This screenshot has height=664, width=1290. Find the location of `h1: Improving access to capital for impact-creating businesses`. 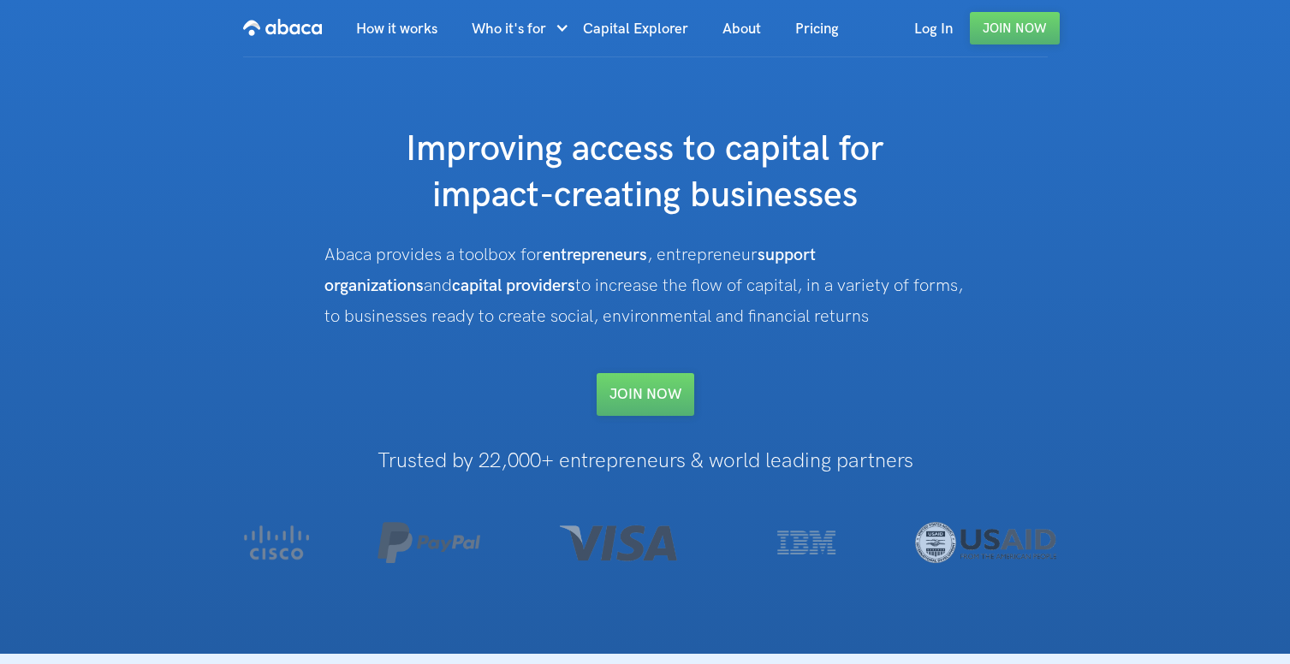

h1: Improving access to capital for impact-creating businesses is located at coordinates (646, 173).